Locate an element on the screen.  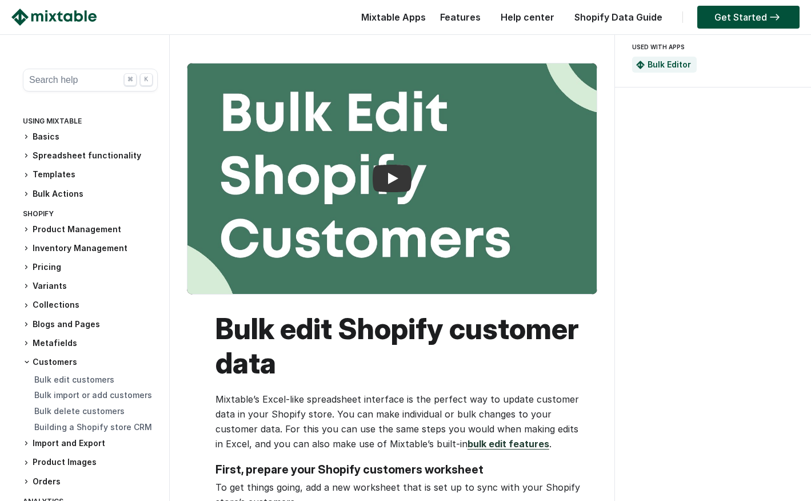
div: USED WITH APPS is located at coordinates (710, 47).